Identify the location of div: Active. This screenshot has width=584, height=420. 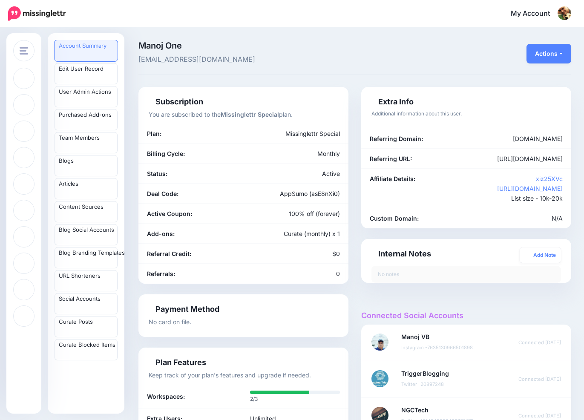
(295, 173).